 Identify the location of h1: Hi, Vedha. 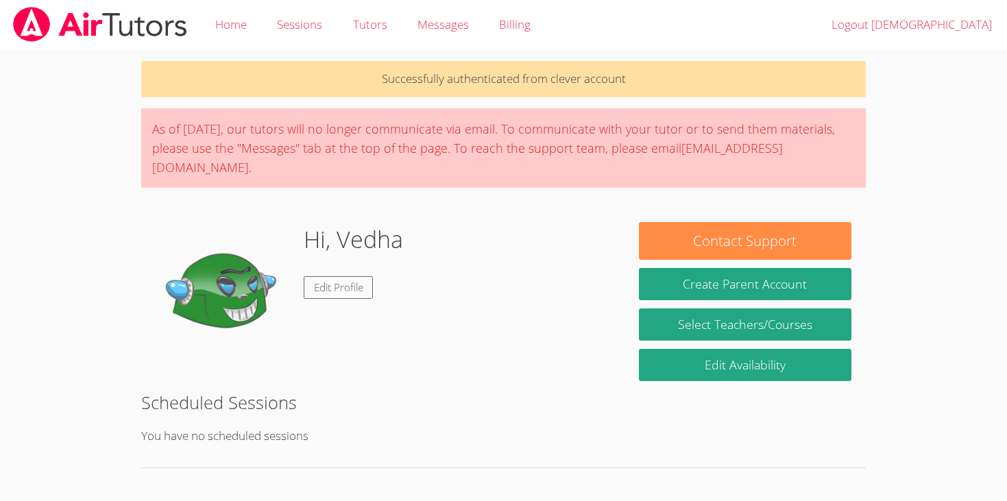
(353, 239).